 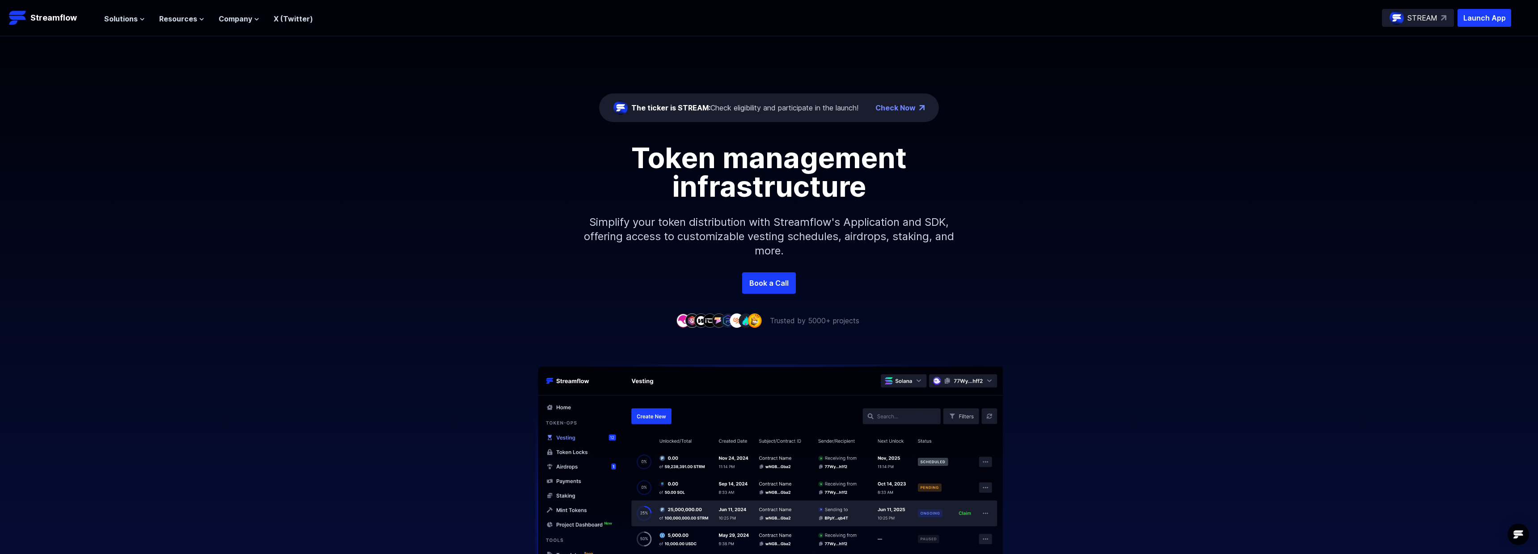 What do you see at coordinates (701, 320) in the screenshot?
I see `img: company-3` at bounding box center [701, 320].